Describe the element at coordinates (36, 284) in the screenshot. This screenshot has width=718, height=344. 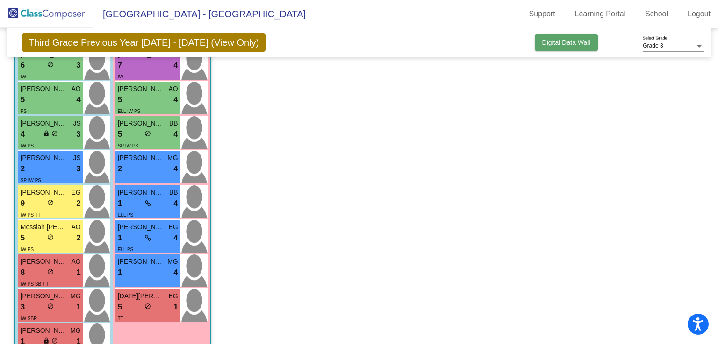
I see `span: IW PS SBR TT` at that location.